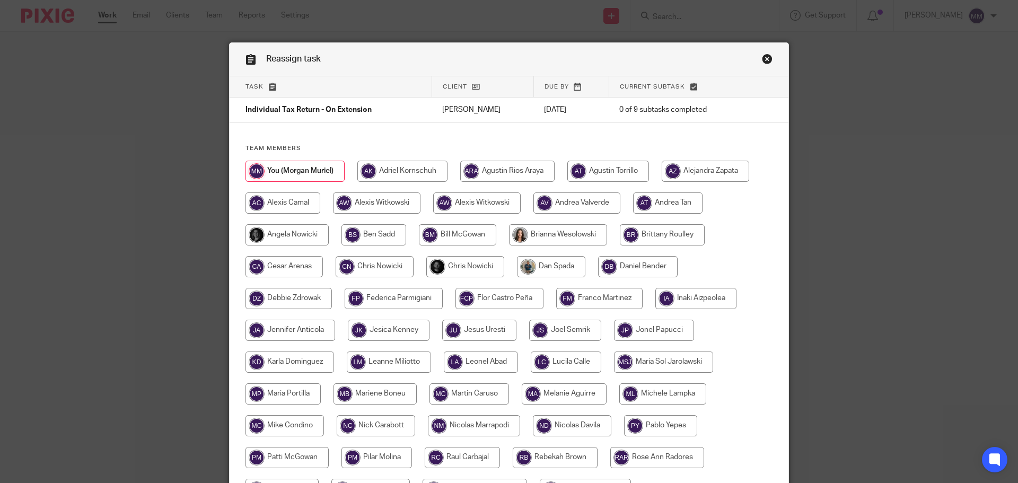 The height and width of the screenshot is (483, 1018). Describe the element at coordinates (556, 86) in the screenshot. I see `span: Due by` at that location.